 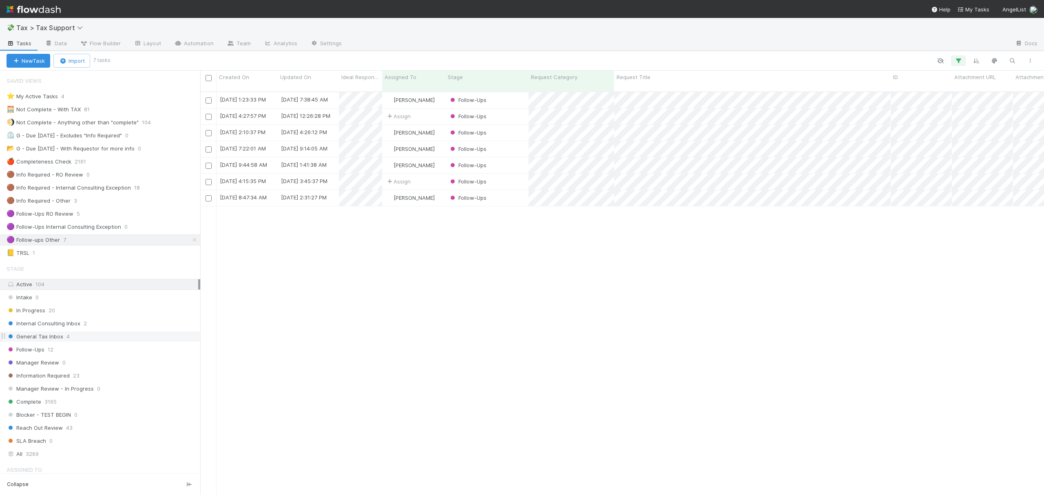 What do you see at coordinates (51, 402) in the screenshot?
I see `span: 3165` at bounding box center [51, 402].